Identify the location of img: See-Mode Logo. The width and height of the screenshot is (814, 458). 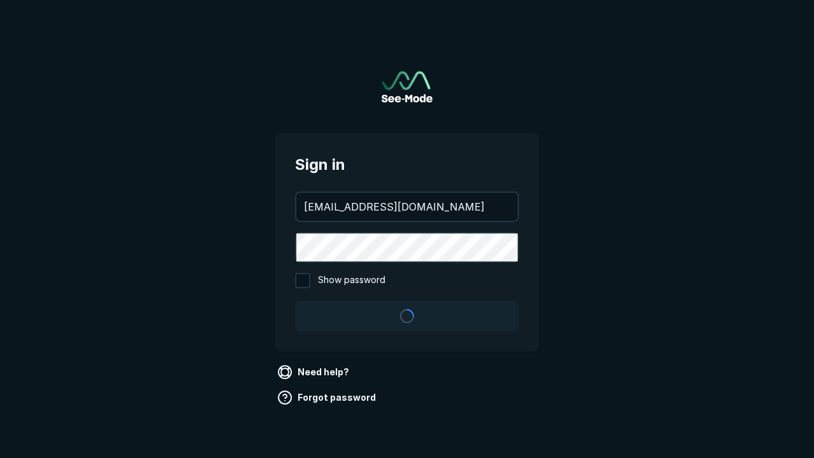
(407, 86).